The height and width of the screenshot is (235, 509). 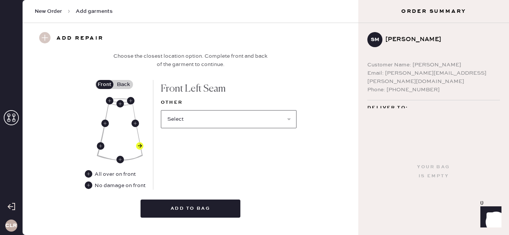 What do you see at coordinates (101, 146) in the screenshot?
I see `div: Front Right Seam` at bounding box center [101, 146].